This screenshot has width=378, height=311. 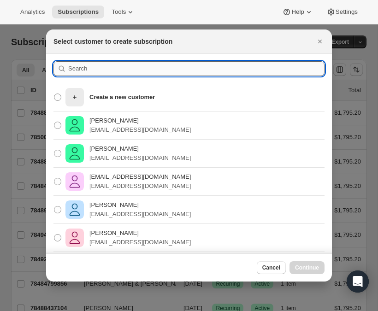 I want to click on span: Analytics, so click(x=32, y=12).